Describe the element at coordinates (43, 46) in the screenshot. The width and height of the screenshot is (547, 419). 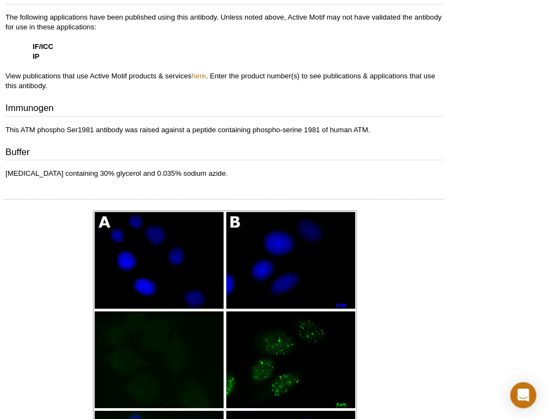
I see `strong: IF/ICC` at that location.